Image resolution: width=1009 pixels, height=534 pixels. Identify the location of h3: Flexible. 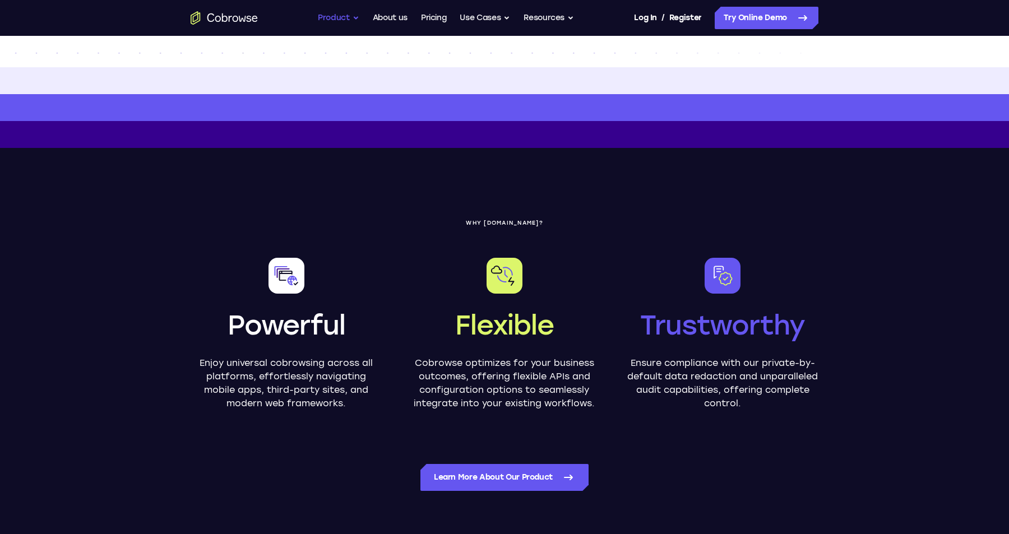
(504, 325).